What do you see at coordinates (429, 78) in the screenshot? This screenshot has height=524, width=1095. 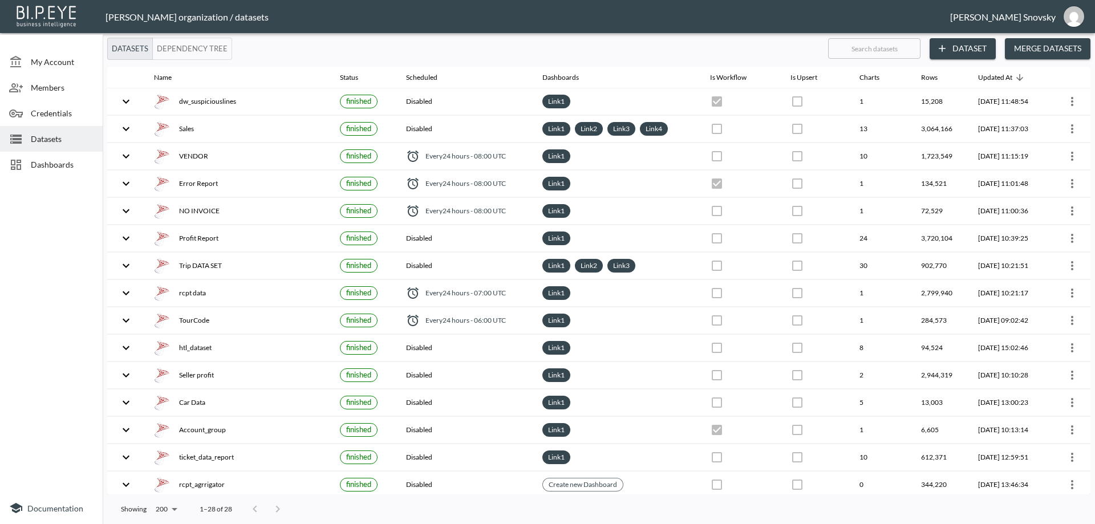 I see `span: Scheduled` at bounding box center [429, 78].